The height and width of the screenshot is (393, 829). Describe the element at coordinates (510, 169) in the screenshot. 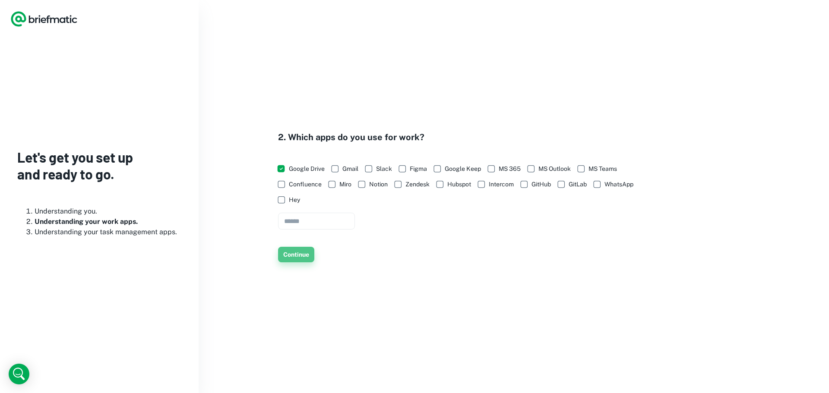

I see `span: MS 365` at that location.